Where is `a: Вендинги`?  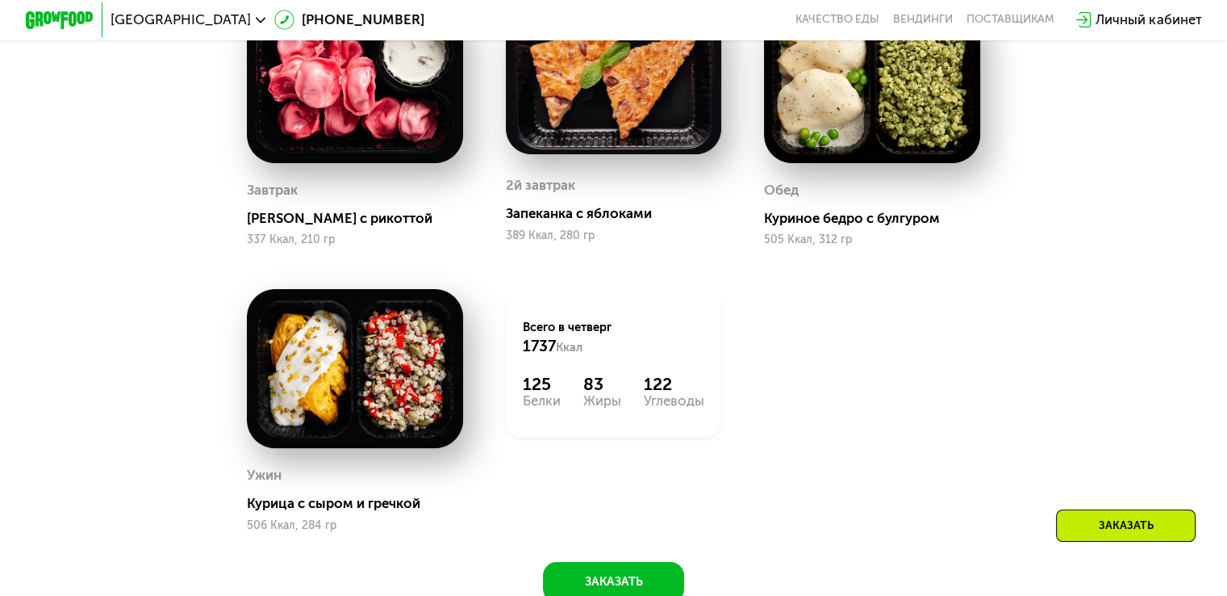 a: Вендинги is located at coordinates (923, 19).